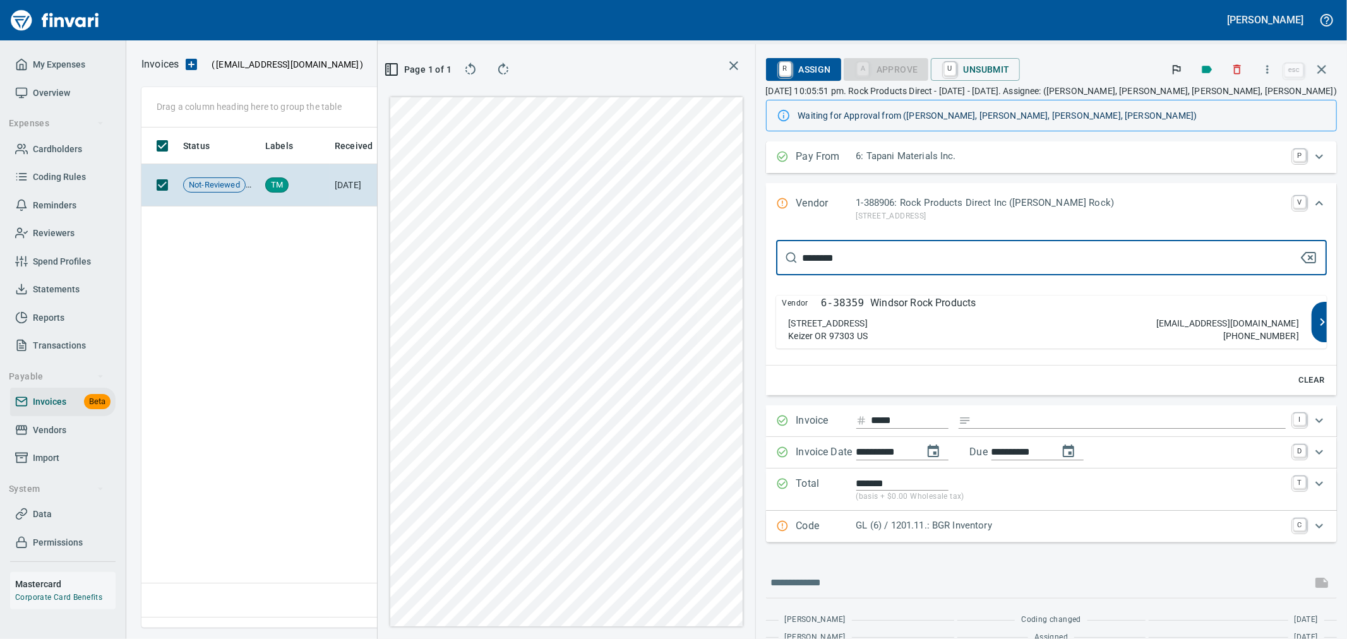 Image resolution: width=1347 pixels, height=639 pixels. What do you see at coordinates (975, 69) in the screenshot?
I see `button: UUnsubmit` at bounding box center [975, 69].